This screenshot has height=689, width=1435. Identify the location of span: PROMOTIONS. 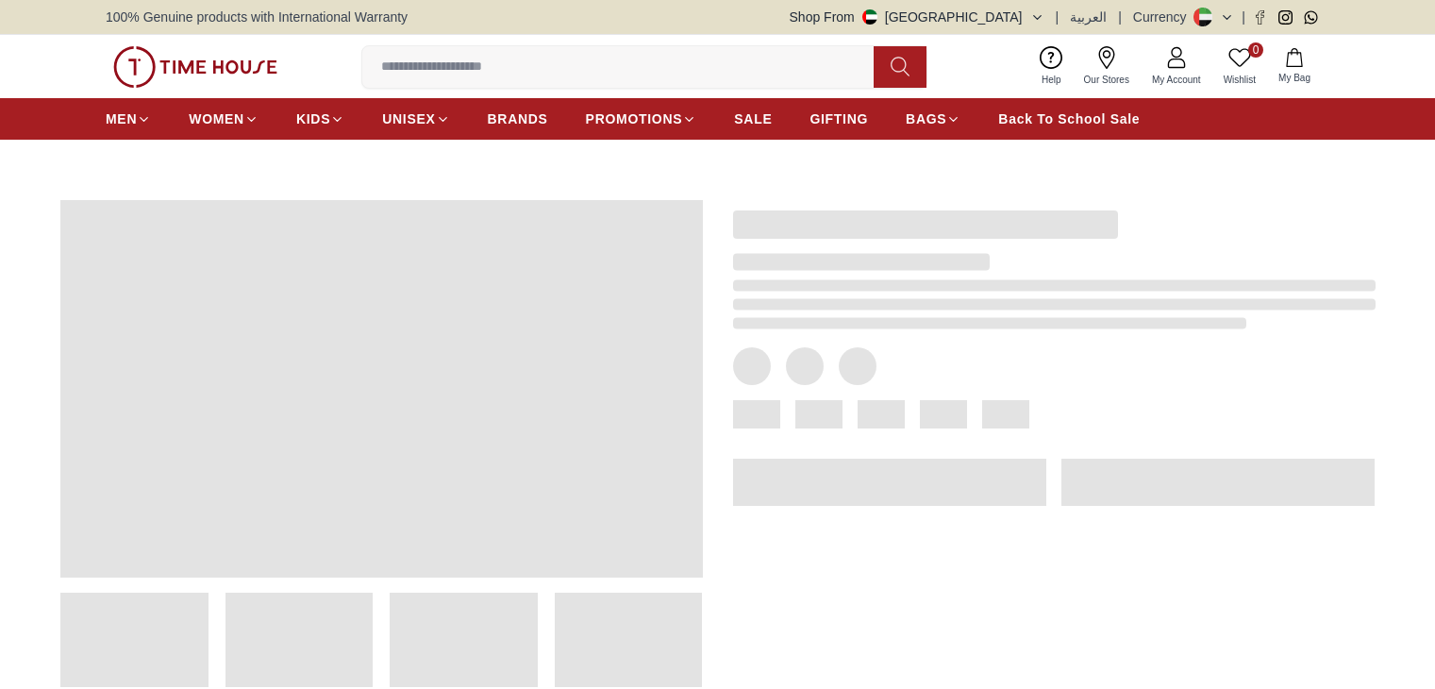
(634, 119).